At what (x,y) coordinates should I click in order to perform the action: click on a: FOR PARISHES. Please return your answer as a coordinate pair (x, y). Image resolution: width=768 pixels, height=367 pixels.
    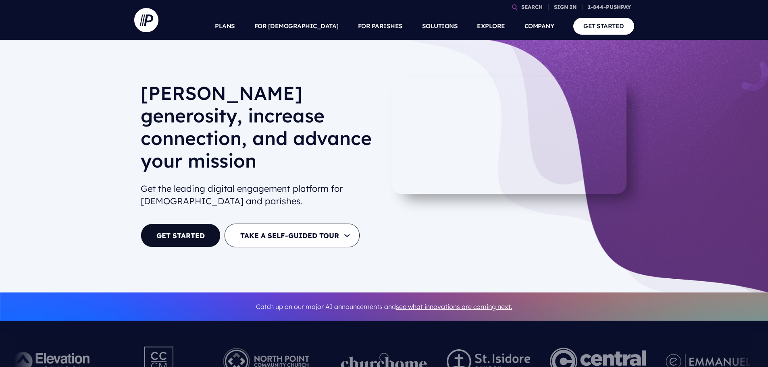
    Looking at the image, I should click on (380, 26).